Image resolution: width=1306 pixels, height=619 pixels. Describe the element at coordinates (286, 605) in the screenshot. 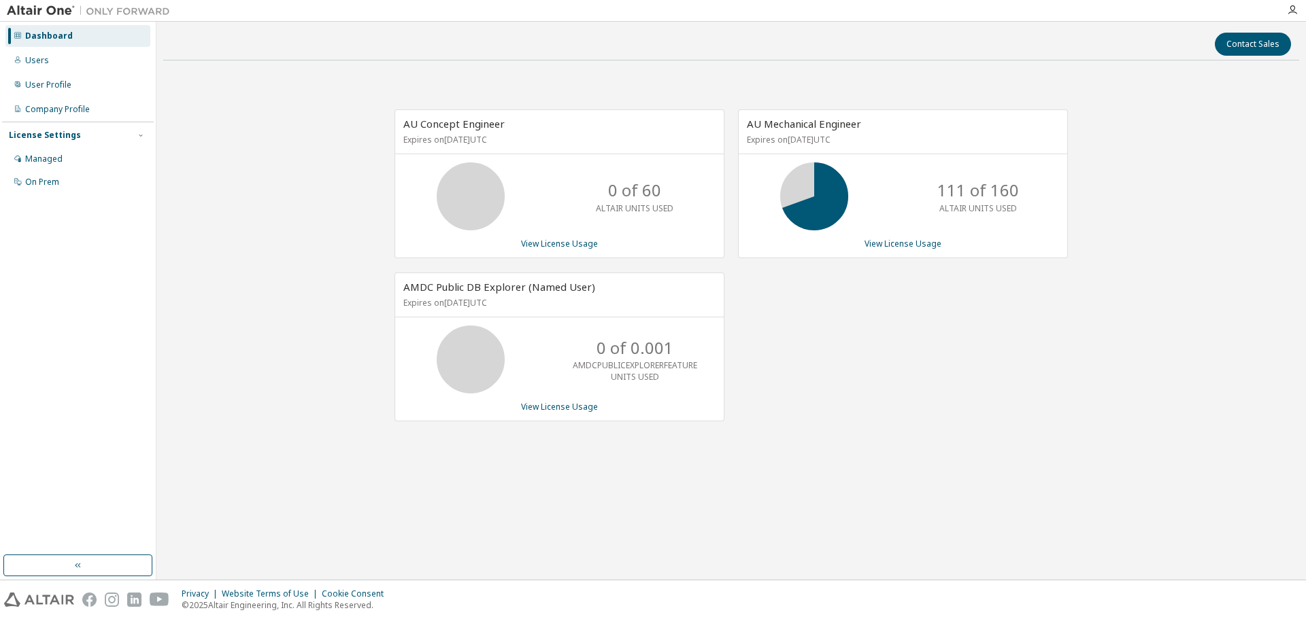

I see `p: © 2025 Altair Engineering, Inc. All Rights Reserved.` at that location.